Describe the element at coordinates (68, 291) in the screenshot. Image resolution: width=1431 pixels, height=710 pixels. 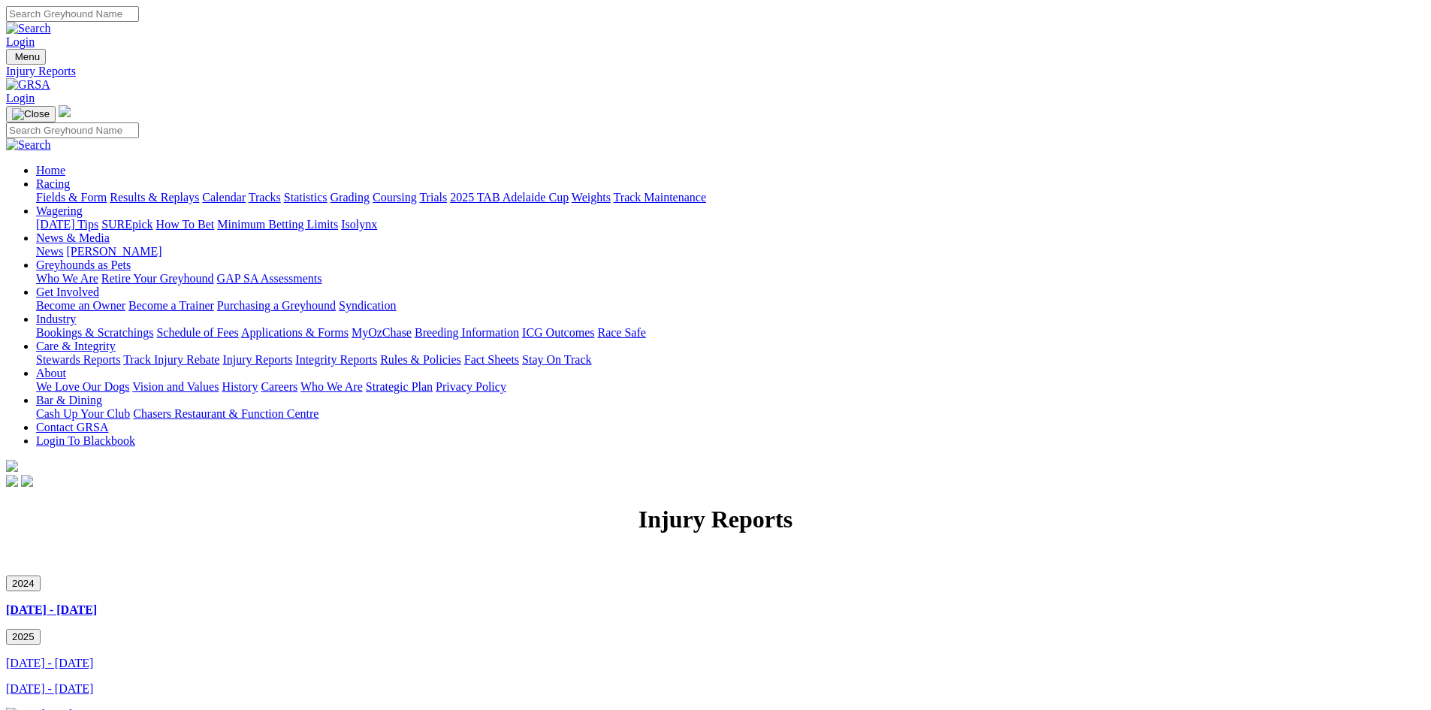
I see `a: Get Involved` at that location.